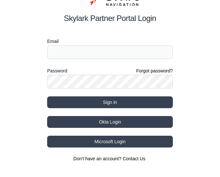 This screenshot has width=220, height=177. What do you see at coordinates (110, 41) in the screenshot?
I see `label: Email` at bounding box center [110, 41].